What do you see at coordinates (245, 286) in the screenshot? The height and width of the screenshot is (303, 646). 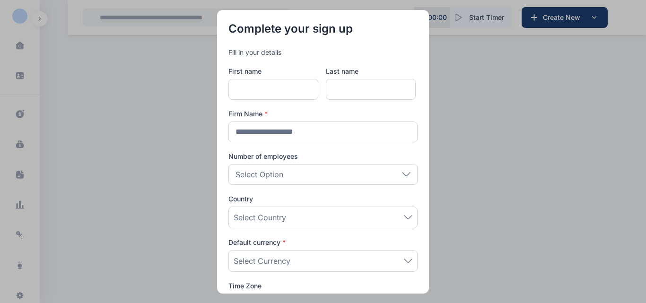 I see `span: Time Zone` at bounding box center [245, 286].